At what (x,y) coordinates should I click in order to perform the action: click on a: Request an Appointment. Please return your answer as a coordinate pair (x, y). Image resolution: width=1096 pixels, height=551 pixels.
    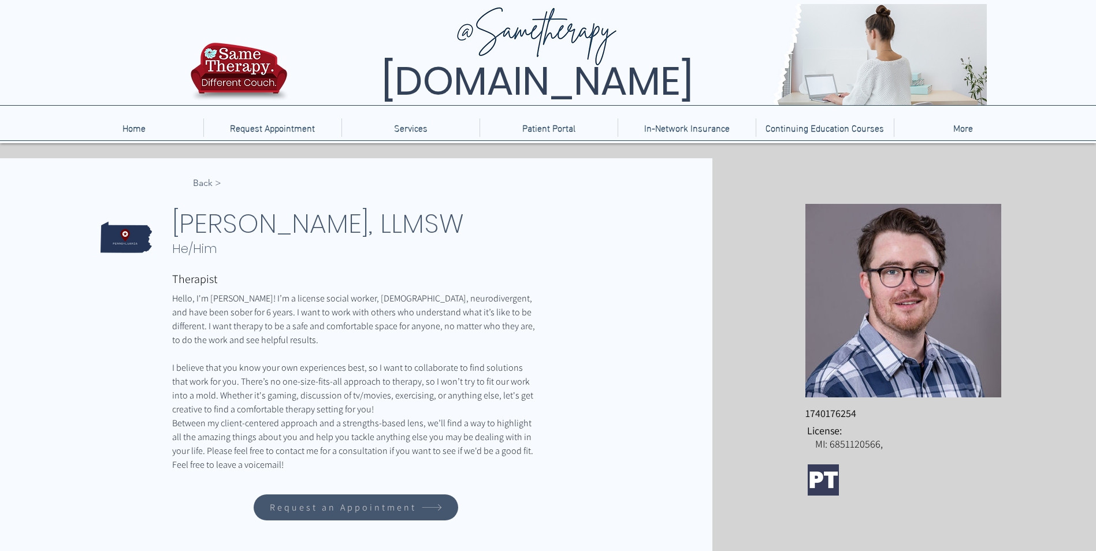
    Looking at the image, I should click on (356, 507).